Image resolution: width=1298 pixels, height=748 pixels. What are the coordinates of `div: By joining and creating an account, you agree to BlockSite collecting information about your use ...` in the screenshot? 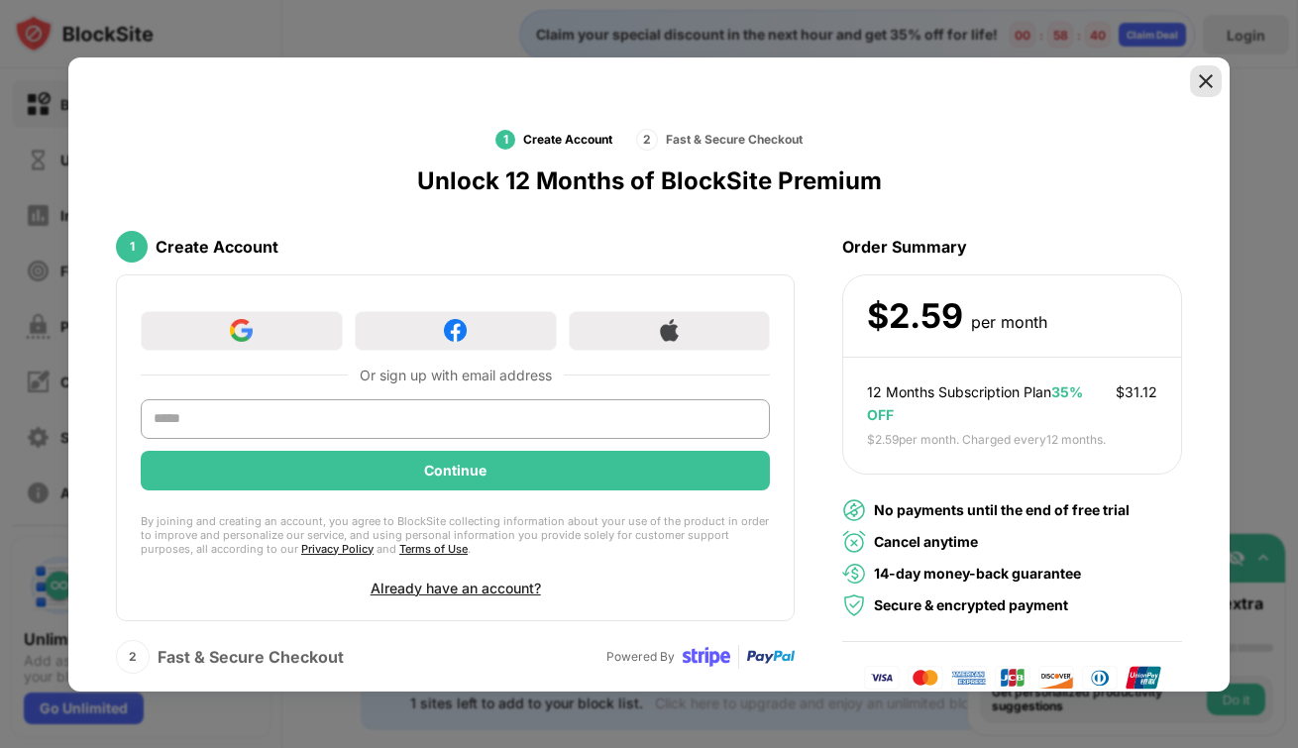 It's located at (455, 535).